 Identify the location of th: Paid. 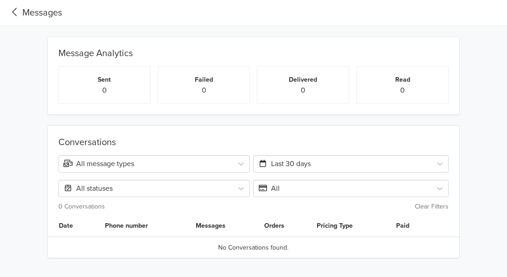
(411, 226).